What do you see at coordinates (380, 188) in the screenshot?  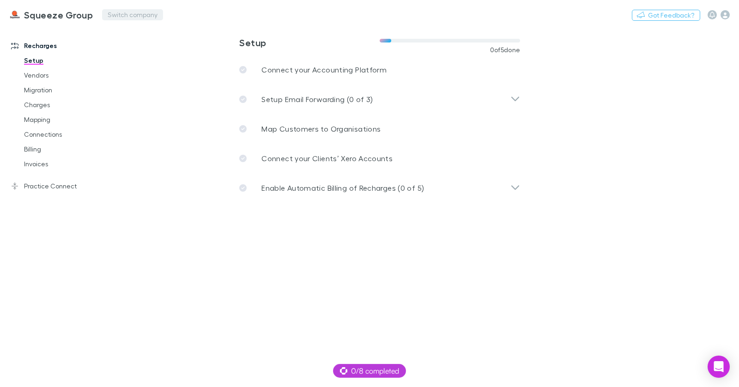 I see `div: Enable Automatic Billing of Recharges (0 of 5)` at bounding box center [380, 188].